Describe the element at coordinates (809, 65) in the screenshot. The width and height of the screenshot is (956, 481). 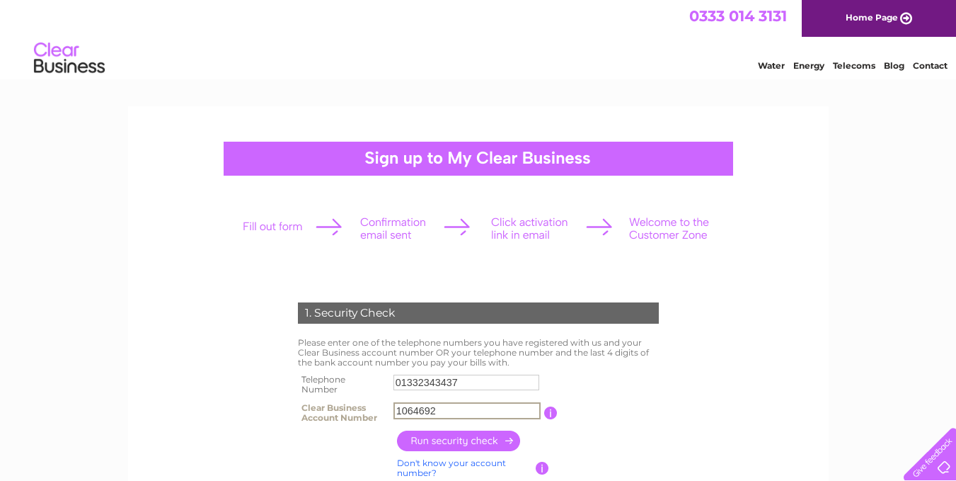
I see `a: Energy` at that location.